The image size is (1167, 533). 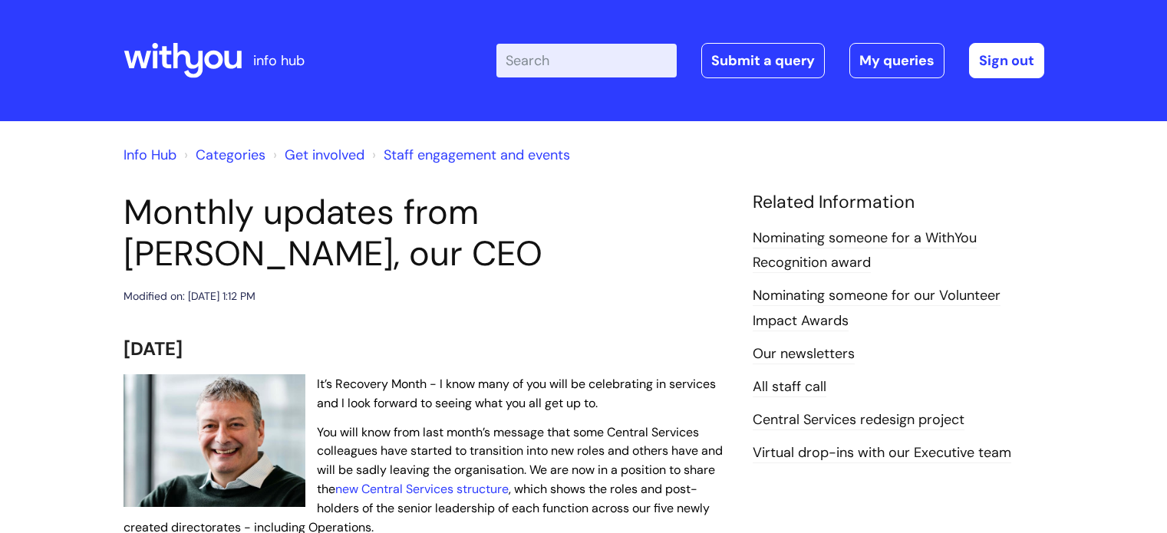 What do you see at coordinates (422, 489) in the screenshot?
I see `a: new Central Services structure` at bounding box center [422, 489].